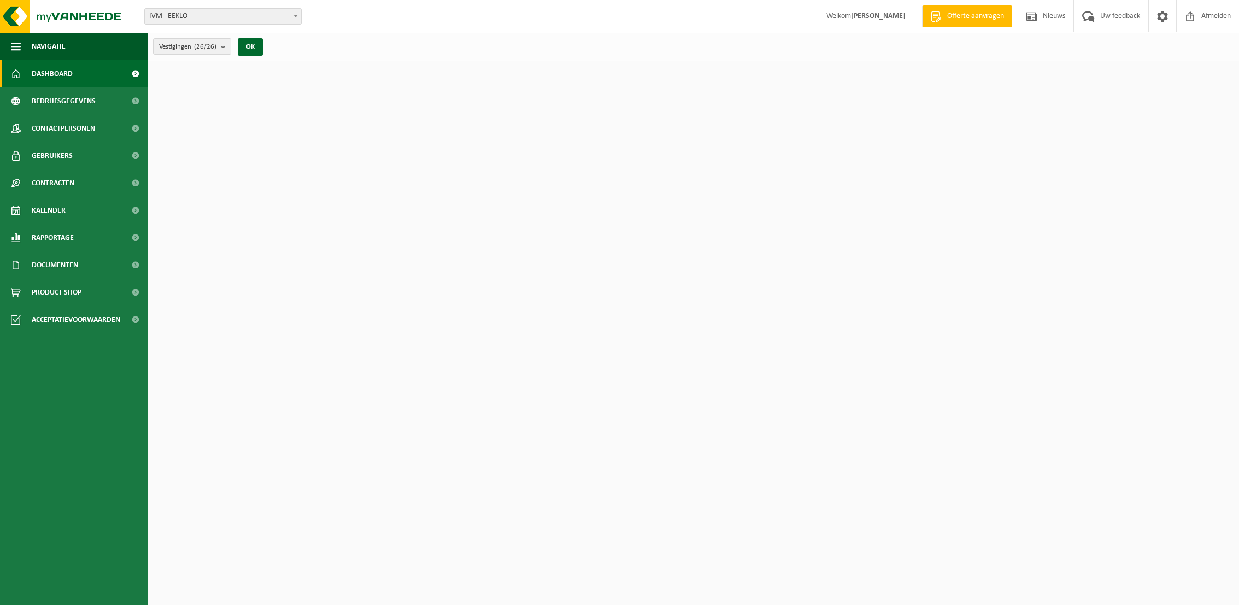 The width and height of the screenshot is (1239, 605). What do you see at coordinates (250, 47) in the screenshot?
I see `button: OK` at bounding box center [250, 47].